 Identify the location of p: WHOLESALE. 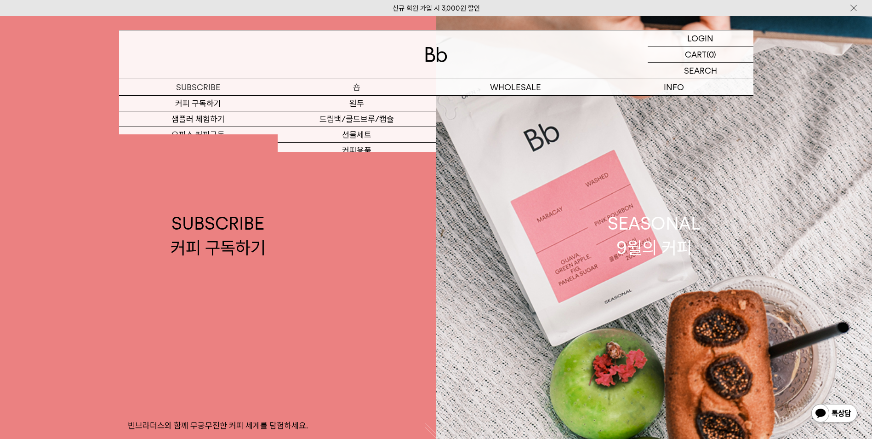
(515, 87).